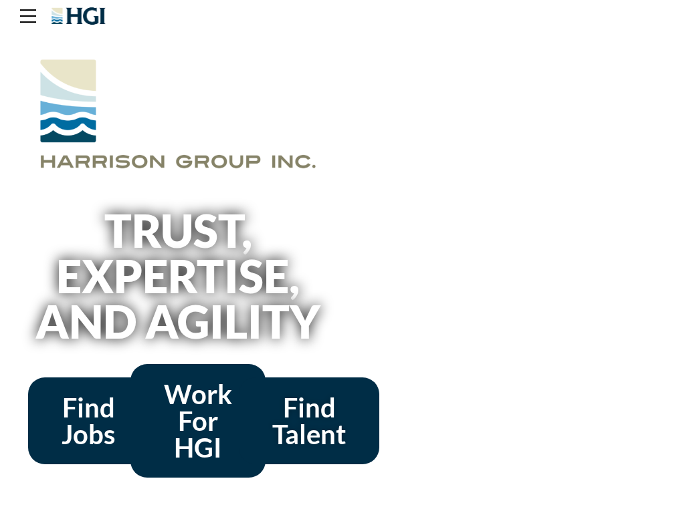 The image size is (685, 513). What do you see at coordinates (88, 421) in the screenshot?
I see `a: Find Jobs` at bounding box center [88, 421].